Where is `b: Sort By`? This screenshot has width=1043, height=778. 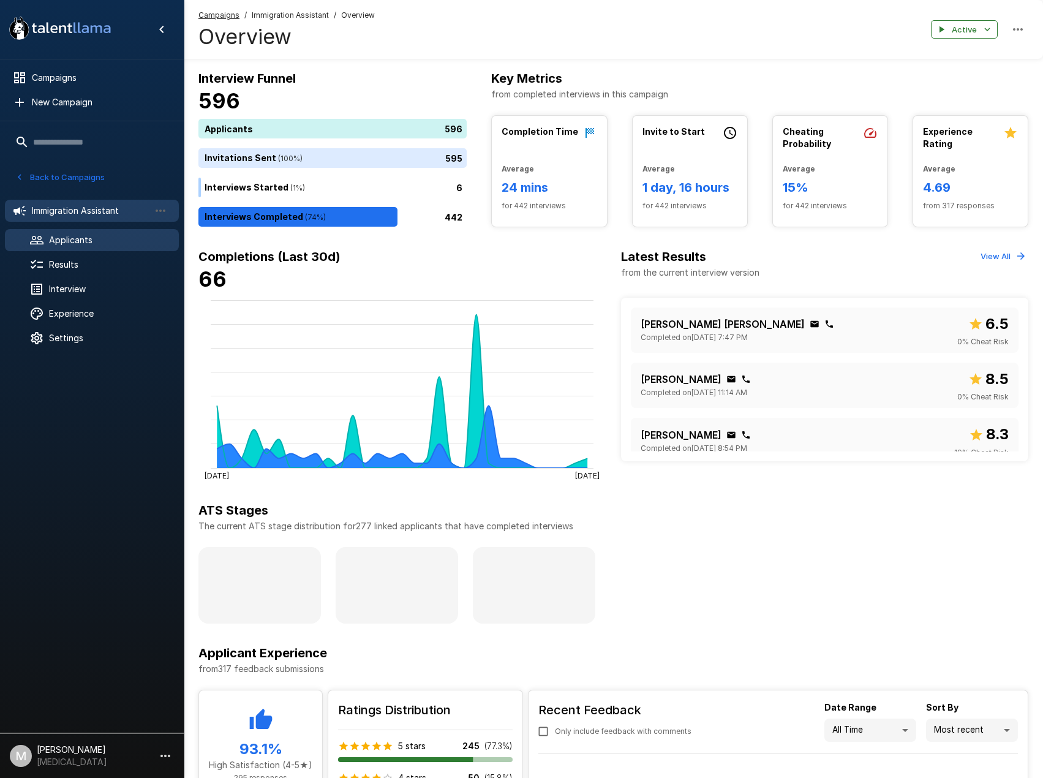
b: Sort By is located at coordinates (942, 707).